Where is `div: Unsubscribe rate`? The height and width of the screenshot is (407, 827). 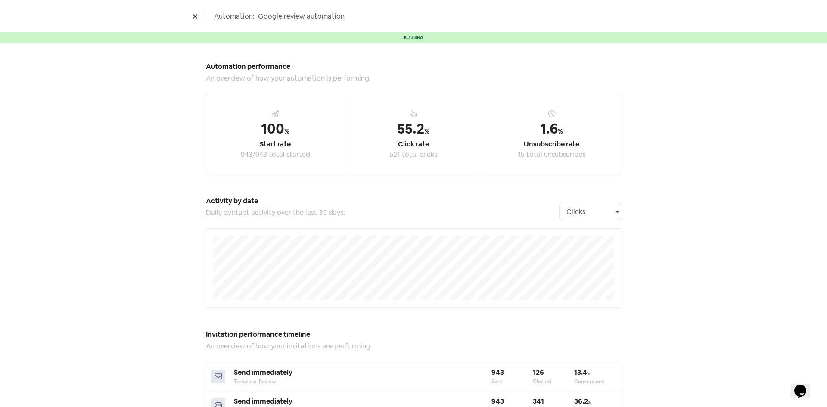 div: Unsubscribe rate is located at coordinates (551, 144).